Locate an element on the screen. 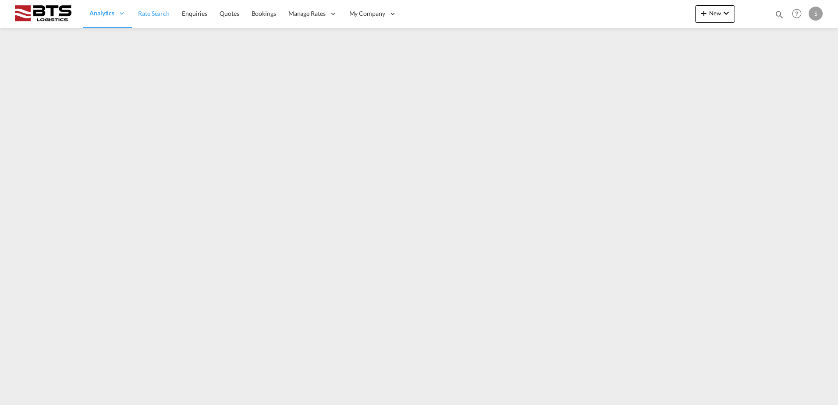  span: Rate Search is located at coordinates (154, 13).